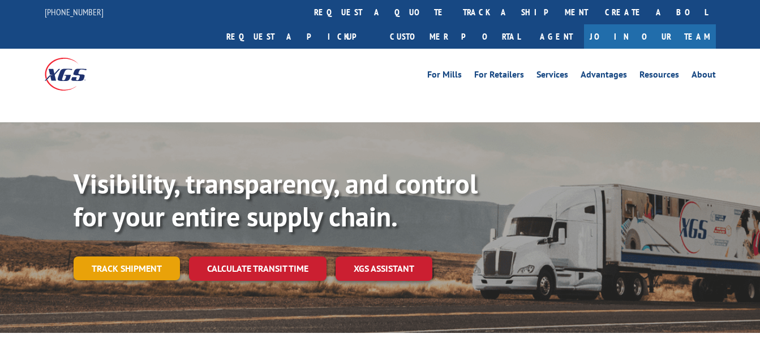 The image size is (760, 355). Describe the element at coordinates (384, 268) in the screenshot. I see `a: XGS ASSISTANT` at that location.